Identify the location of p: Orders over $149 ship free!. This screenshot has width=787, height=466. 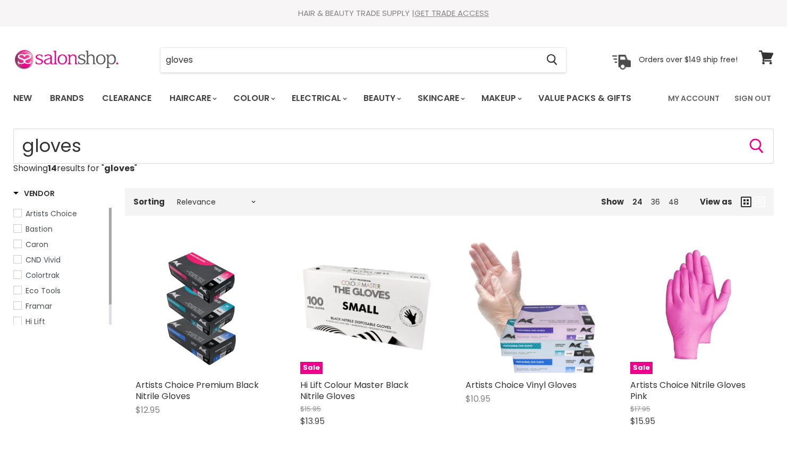
(688, 60).